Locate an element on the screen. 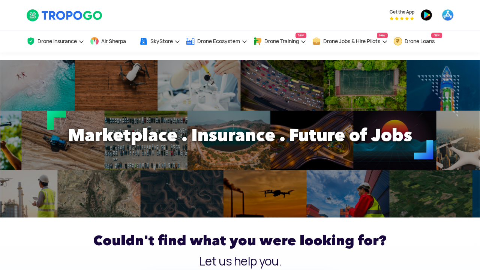 The image size is (480, 270). span: Drone Training is located at coordinates (281, 41).